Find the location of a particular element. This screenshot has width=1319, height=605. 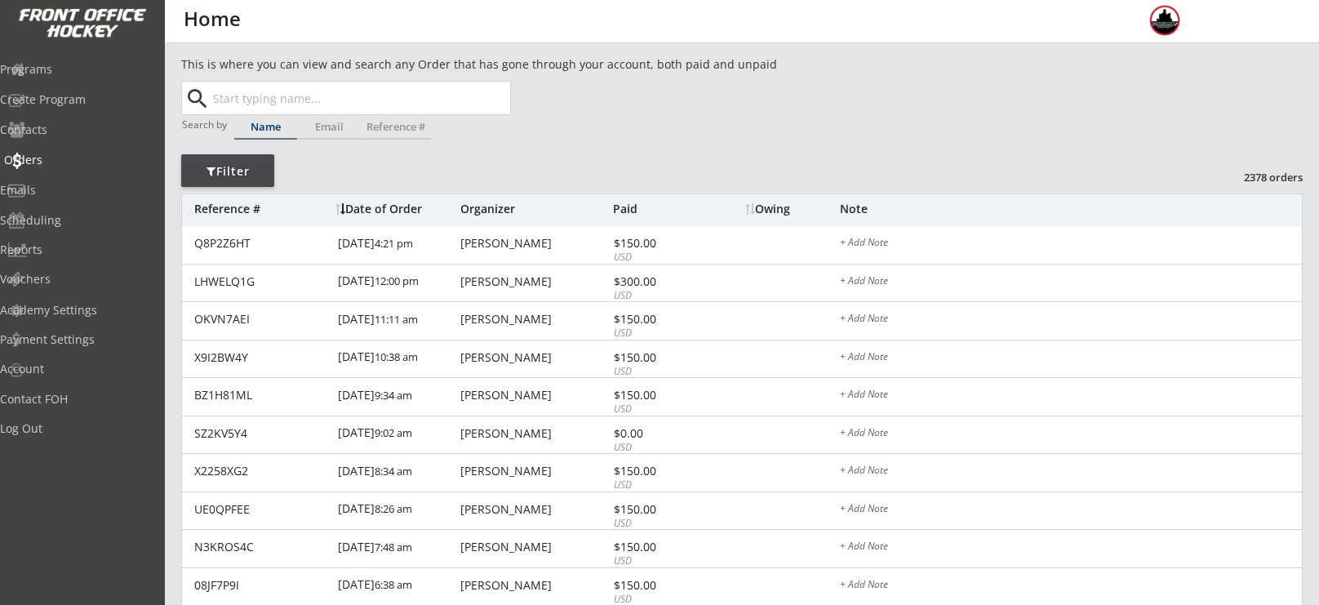

font: 10:38 am is located at coordinates (396, 357).